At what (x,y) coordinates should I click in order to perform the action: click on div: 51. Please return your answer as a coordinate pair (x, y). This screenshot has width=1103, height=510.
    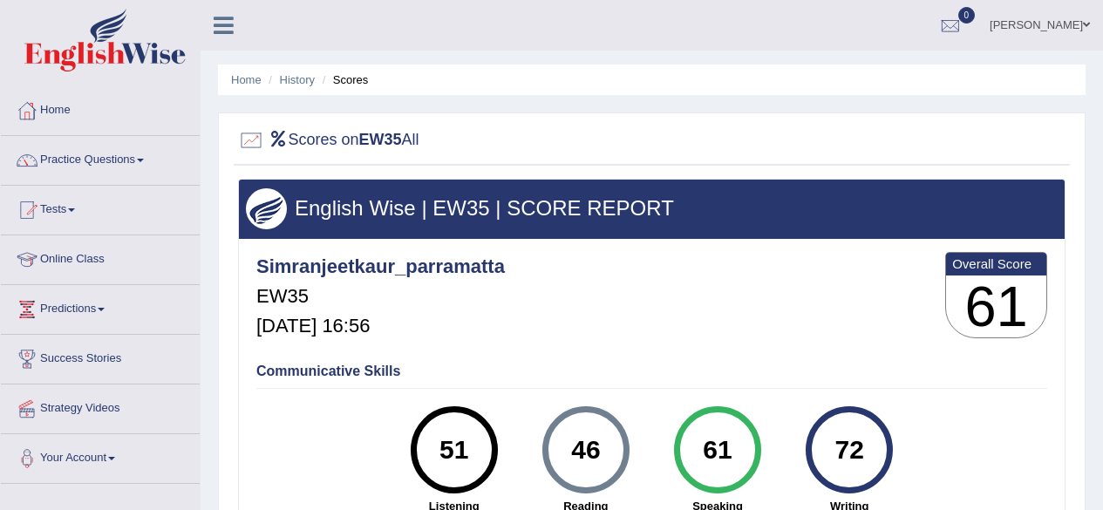
    Looking at the image, I should click on (453, 450).